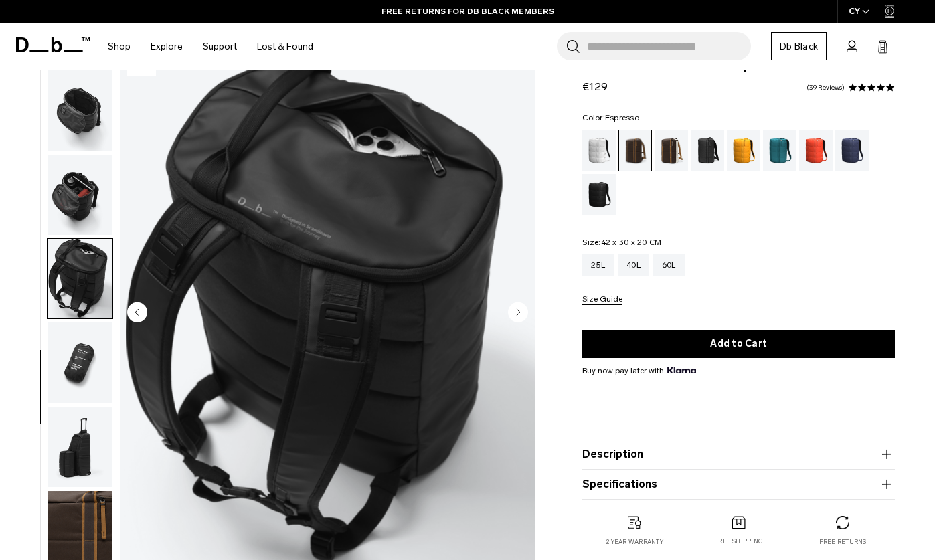 The width and height of the screenshot is (935, 560). I want to click on a: Blue Hour, so click(852, 151).